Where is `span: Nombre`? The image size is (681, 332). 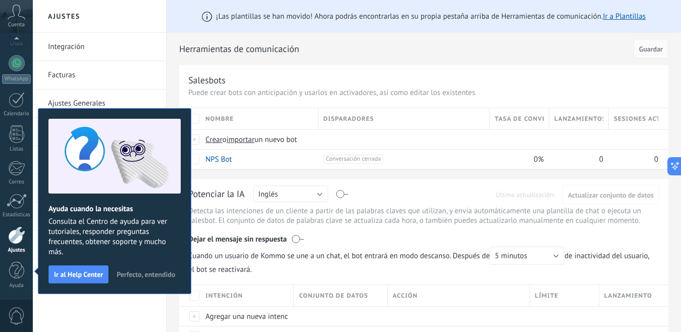
span: Nombre is located at coordinates (220, 119).